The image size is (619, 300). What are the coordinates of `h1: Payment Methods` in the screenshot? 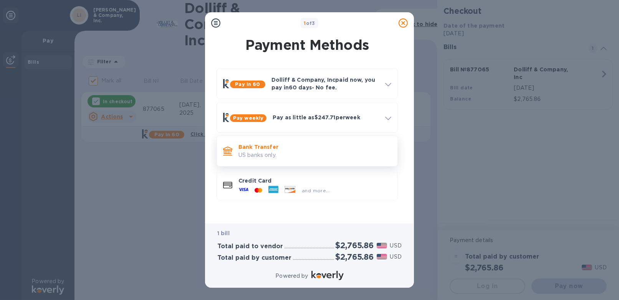 It's located at (307, 45).